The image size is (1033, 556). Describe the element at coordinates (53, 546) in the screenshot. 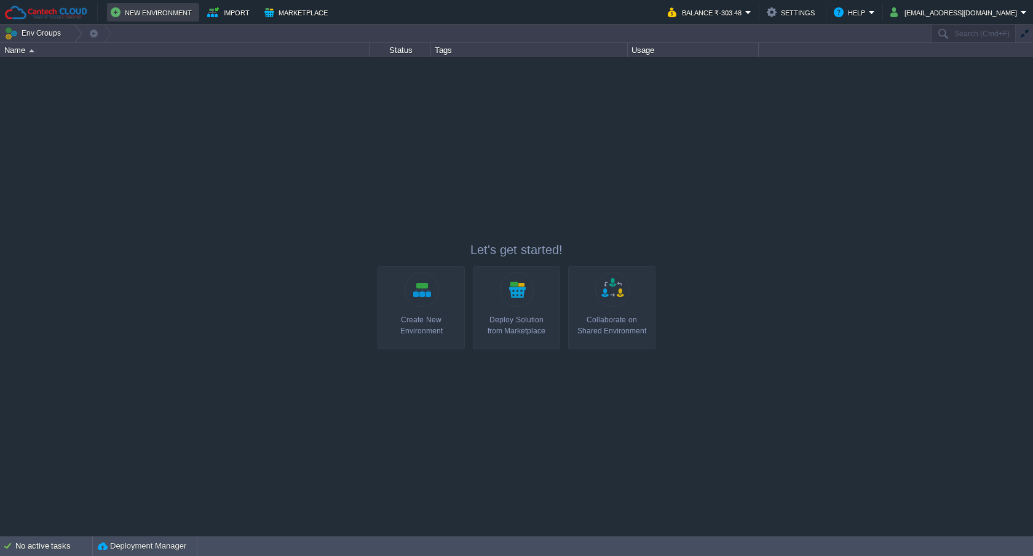

I see `div: No active tasks` at that location.